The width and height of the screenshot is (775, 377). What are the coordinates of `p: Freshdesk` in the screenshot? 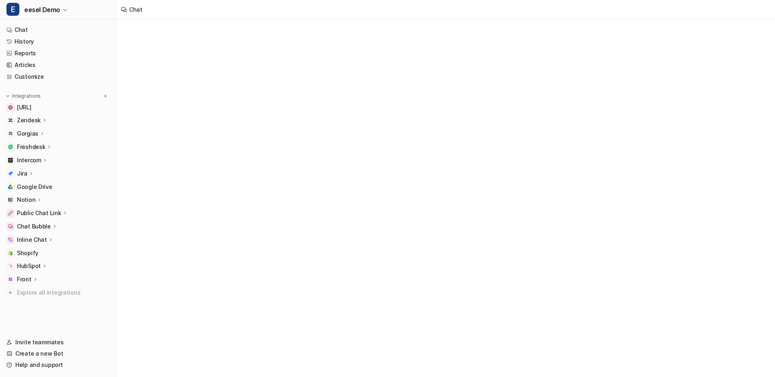 It's located at (31, 147).